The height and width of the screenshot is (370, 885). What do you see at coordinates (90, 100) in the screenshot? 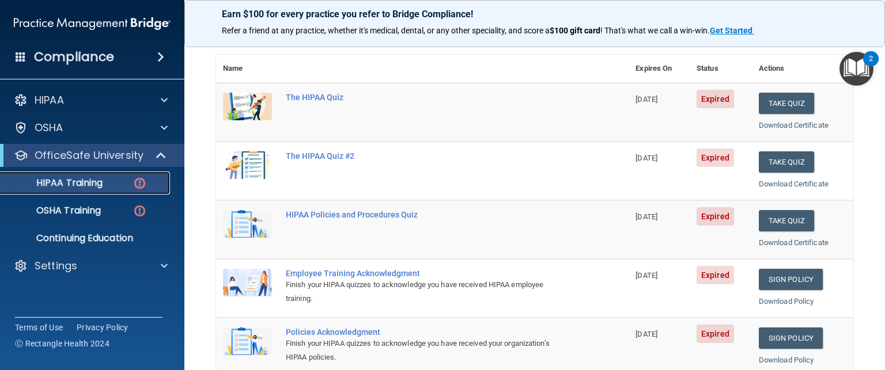
I see `a: HIPAA` at bounding box center [90, 100].